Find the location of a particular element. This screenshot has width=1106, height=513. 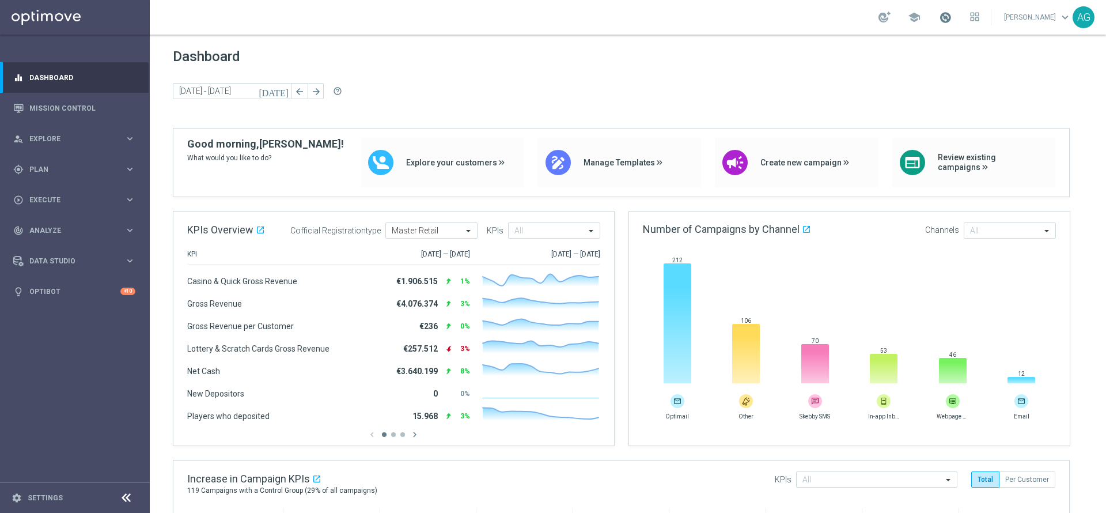

div: AG is located at coordinates (1084, 17).